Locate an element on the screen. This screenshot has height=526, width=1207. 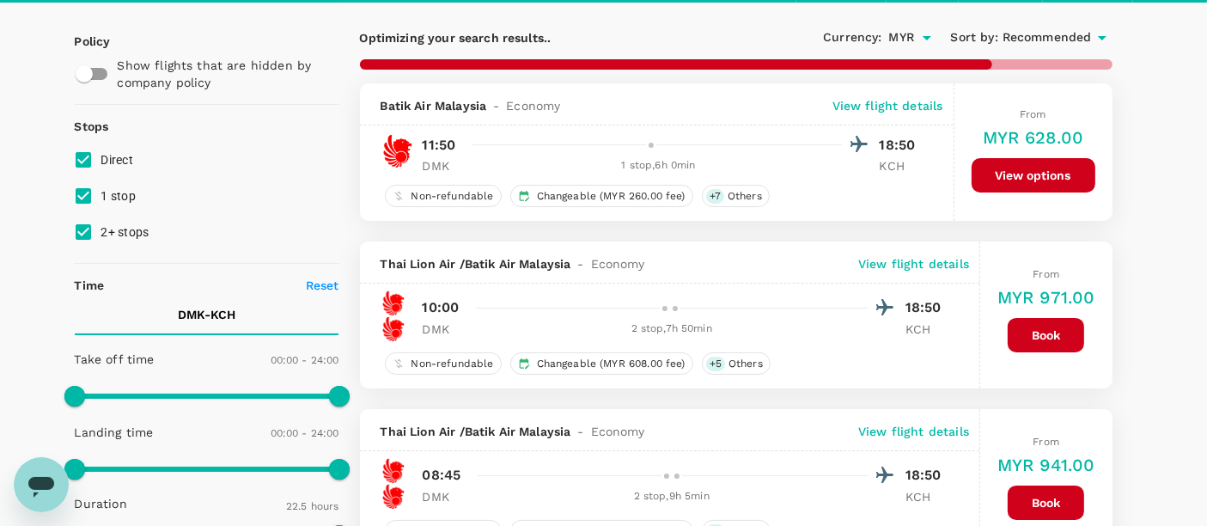
div: +5Others is located at coordinates (736, 363).